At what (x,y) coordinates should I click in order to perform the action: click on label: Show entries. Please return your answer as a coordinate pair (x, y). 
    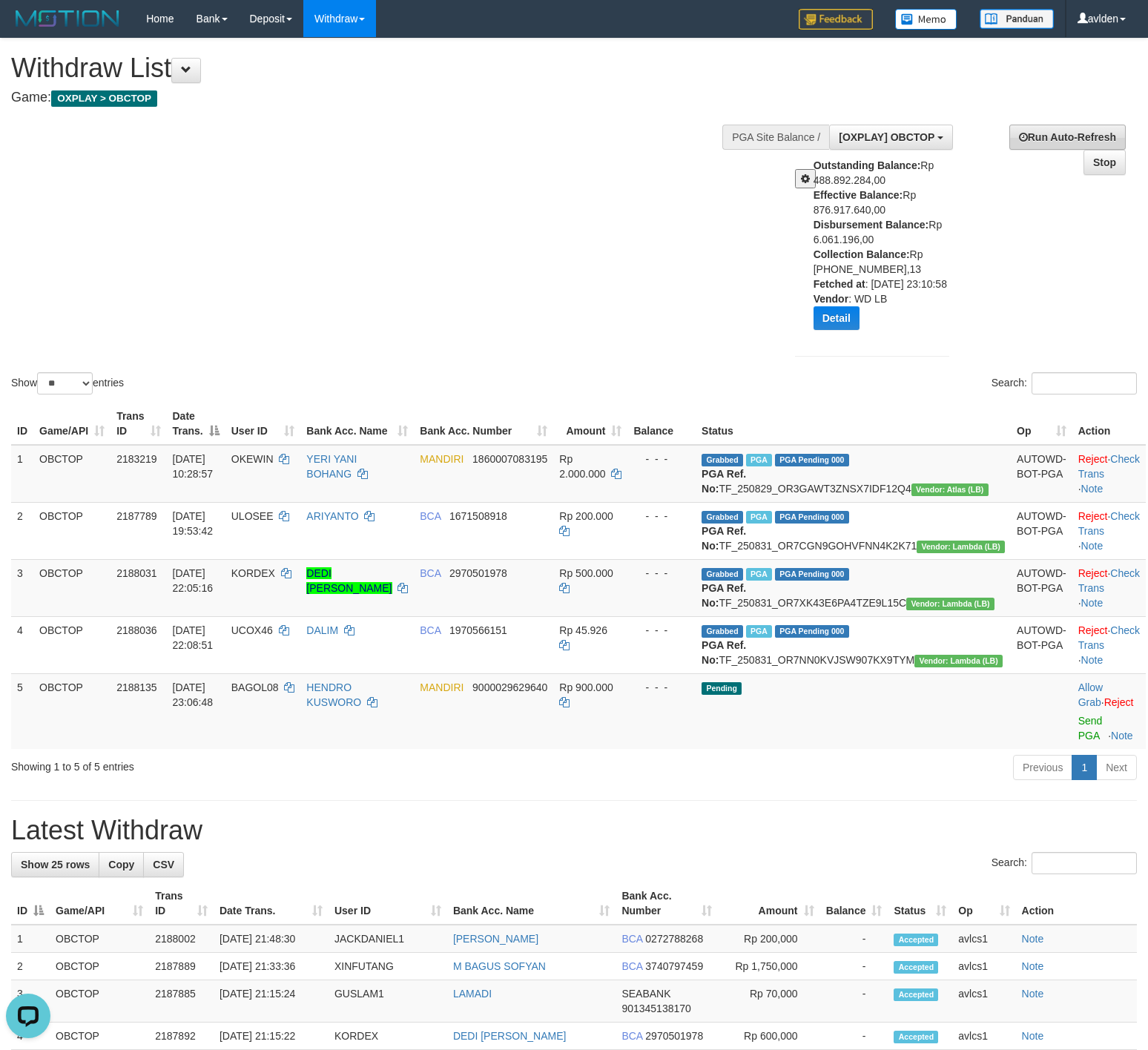
    Looking at the image, I should click on (67, 384).